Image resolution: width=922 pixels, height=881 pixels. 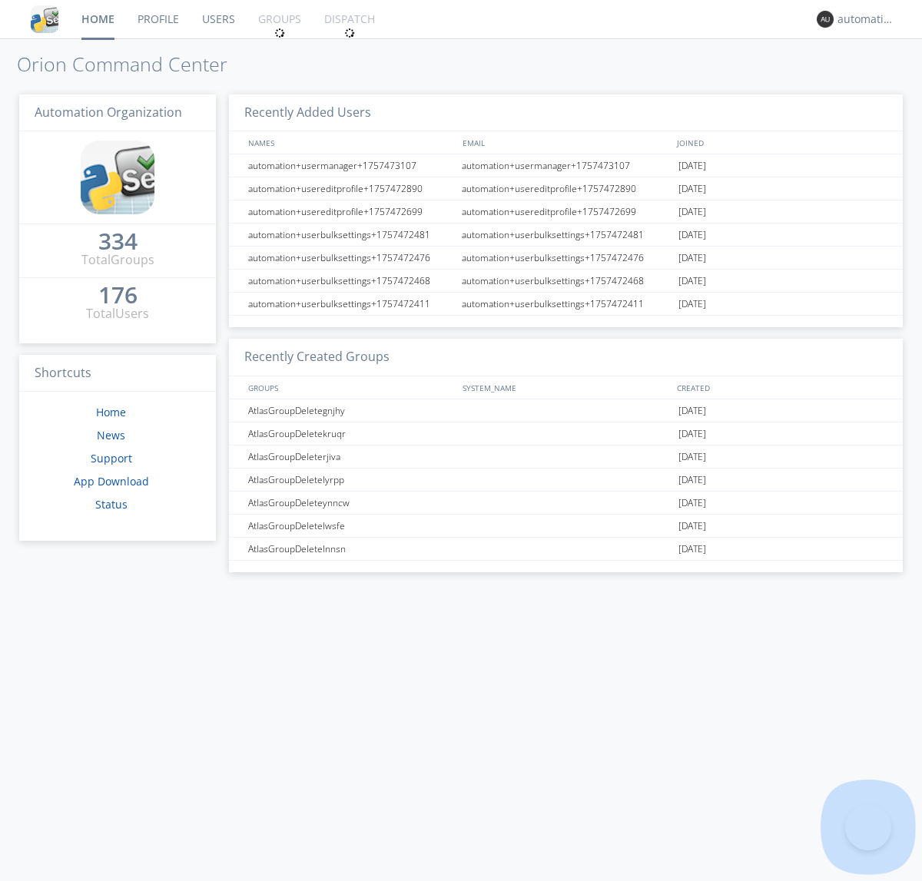 I want to click on div: NAMES, so click(x=350, y=142).